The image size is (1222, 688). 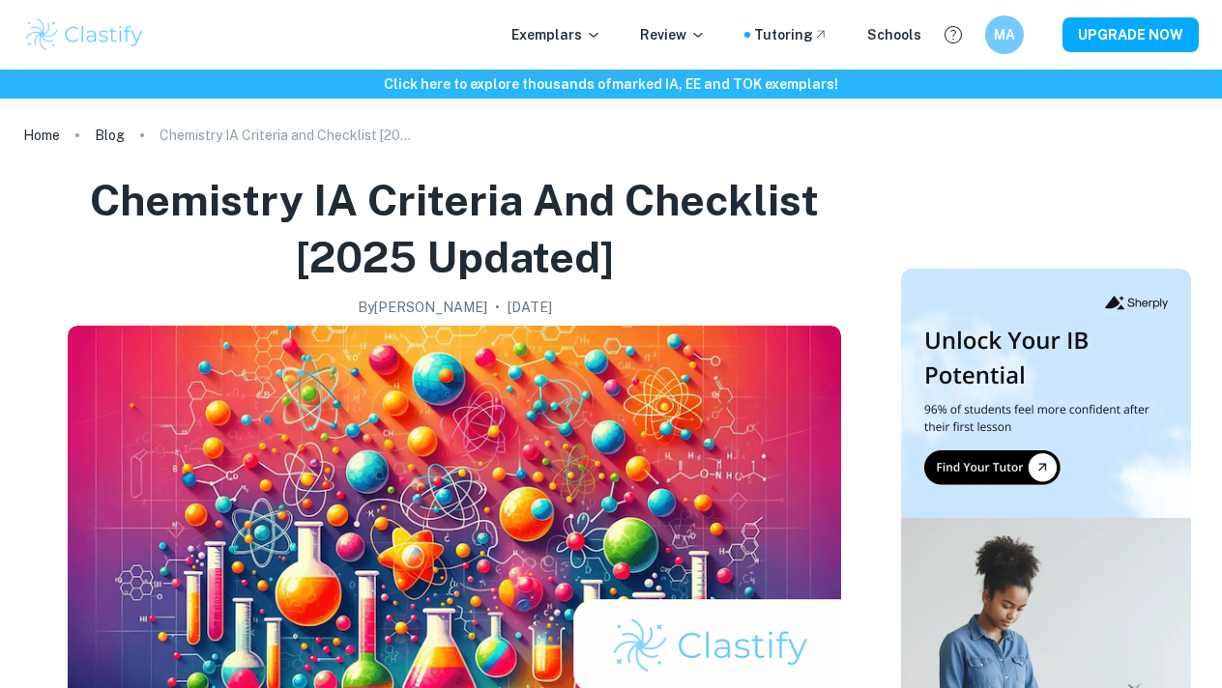 What do you see at coordinates (454, 228) in the screenshot?
I see `h1: Chemistry IA Criteria and Checklist [2025 updated]` at bounding box center [454, 228].